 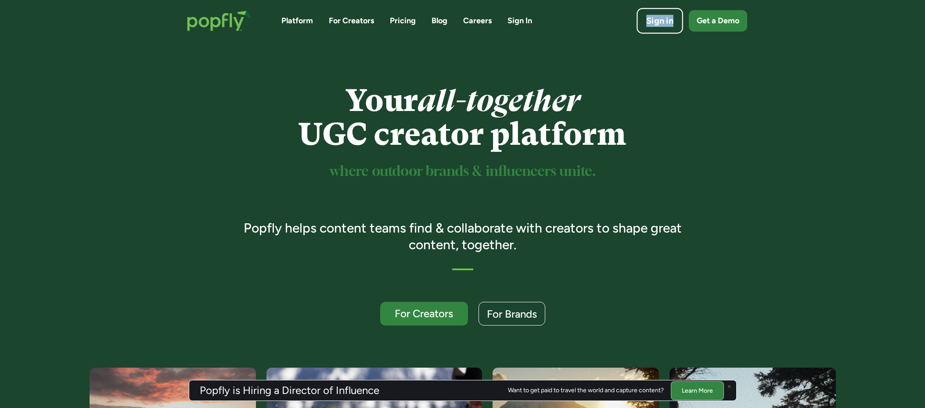 What do you see at coordinates (512, 314) in the screenshot?
I see `div: For Brands` at bounding box center [512, 314].